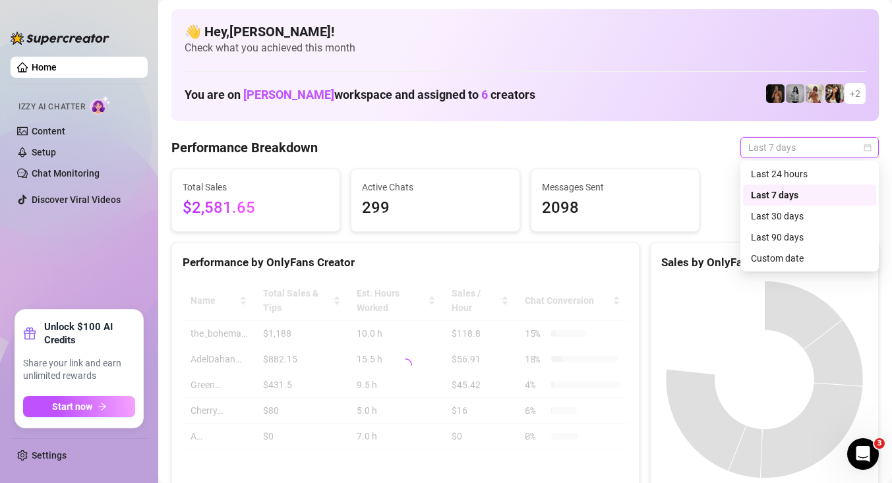 The width and height of the screenshot is (892, 483). Describe the element at coordinates (256, 208) in the screenshot. I see `span: $2,581.65` at that location.